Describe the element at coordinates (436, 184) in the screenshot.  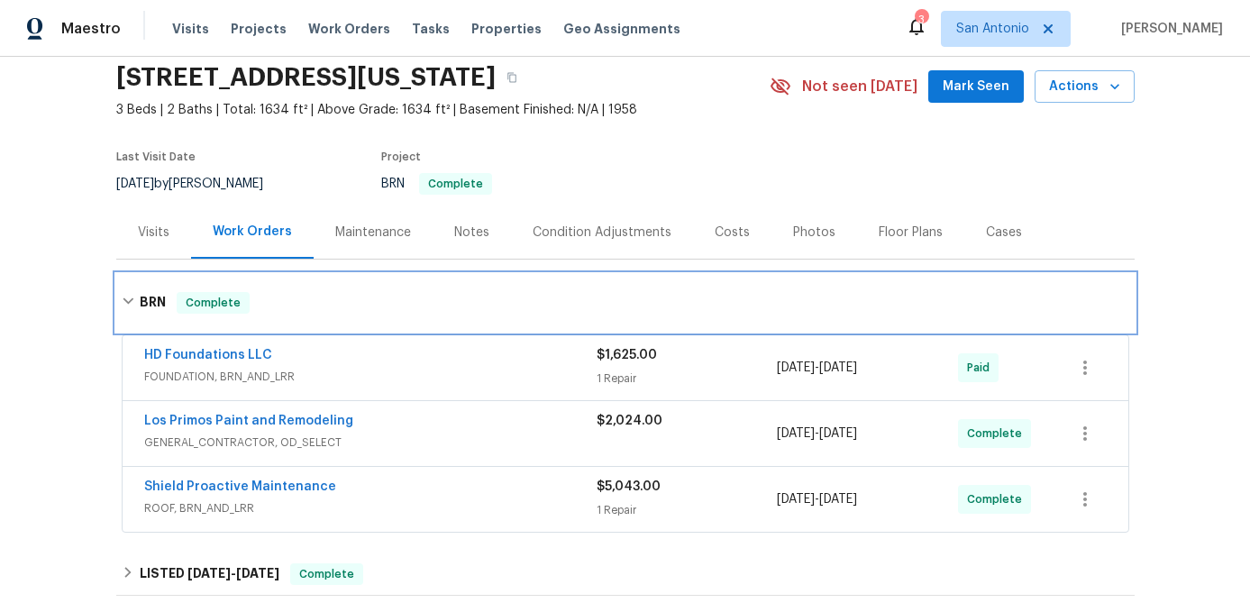
I see `span: BRN` at that location.